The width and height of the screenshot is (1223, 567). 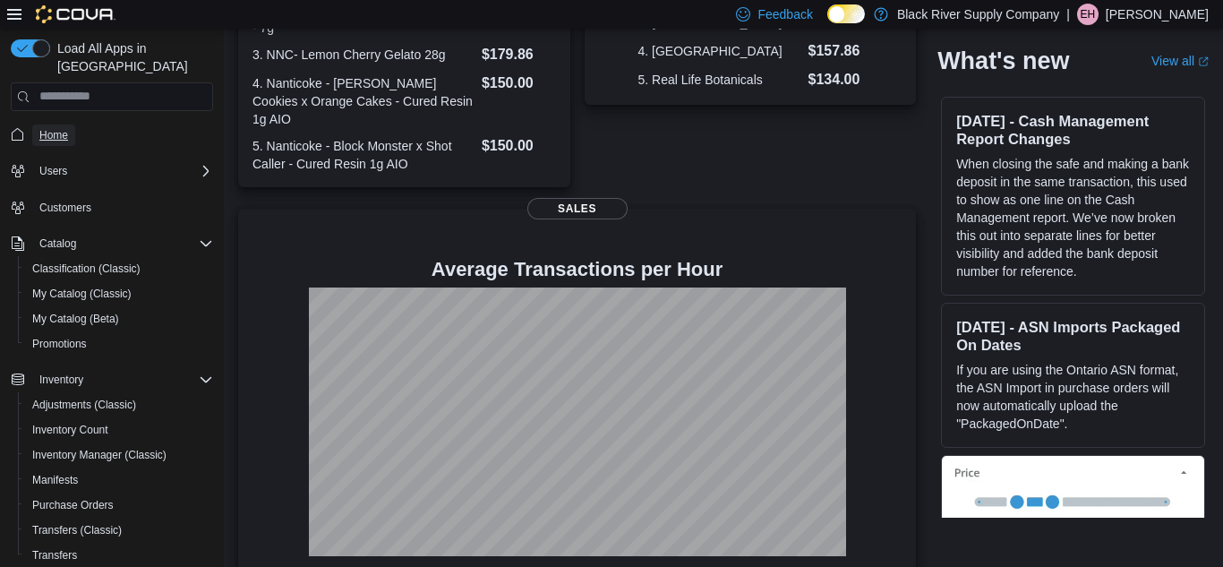 What do you see at coordinates (75, 14) in the screenshot?
I see `img: Cova` at bounding box center [75, 14].